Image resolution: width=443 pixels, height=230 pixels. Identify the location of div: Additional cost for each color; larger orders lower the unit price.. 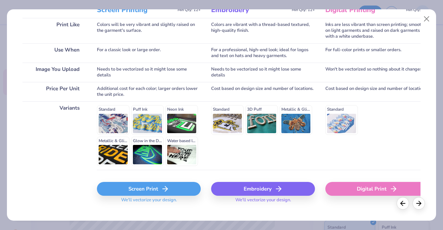
(149, 92).